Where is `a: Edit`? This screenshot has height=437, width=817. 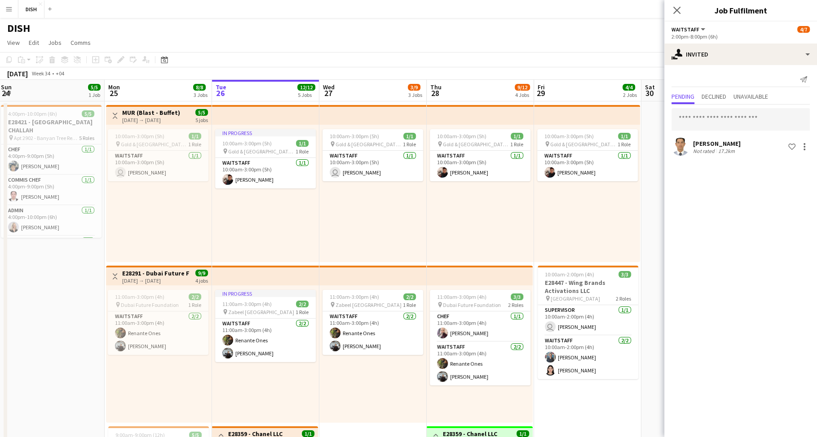
a: Edit is located at coordinates (34, 43).